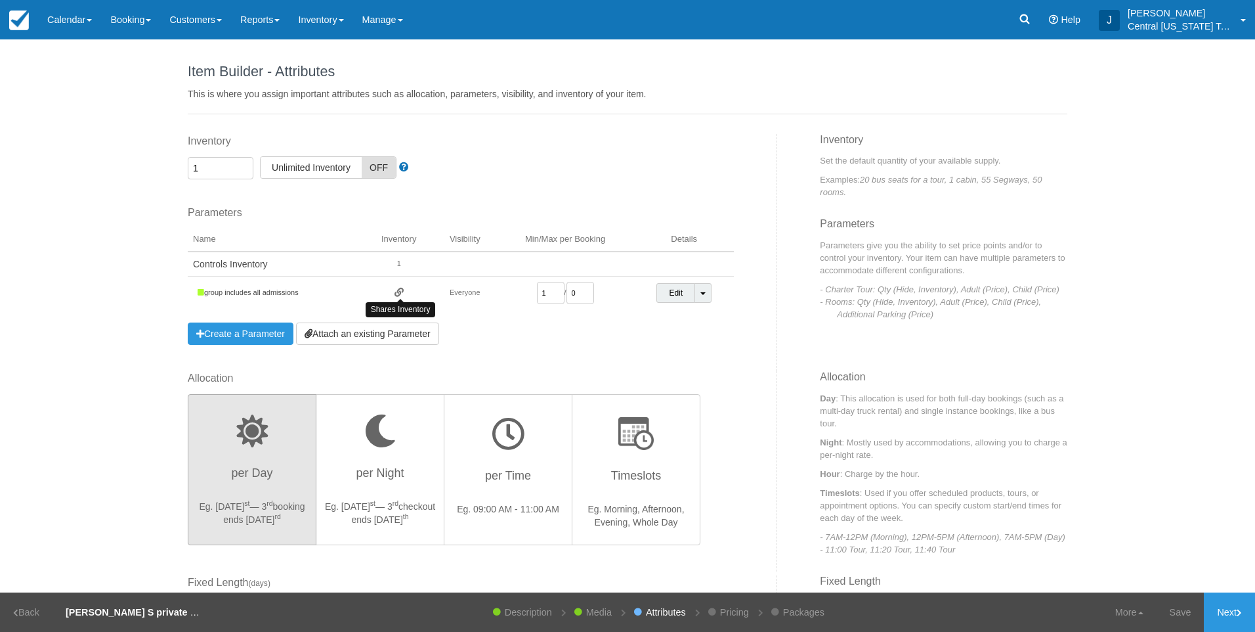 The height and width of the screenshot is (632, 1255). I want to click on p: Examples:, so click(943, 186).